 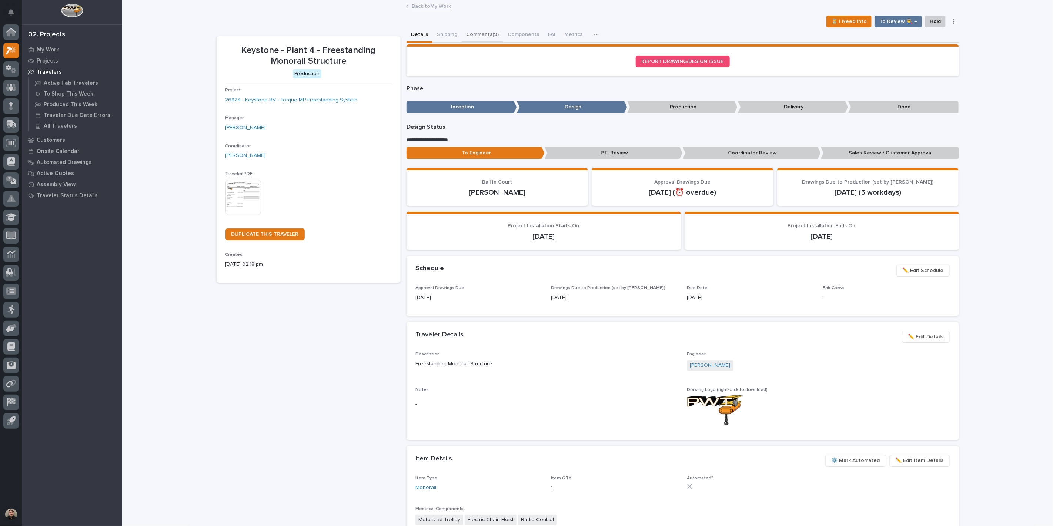 I want to click on span: ⚙️ Mark Automated, so click(x=856, y=461).